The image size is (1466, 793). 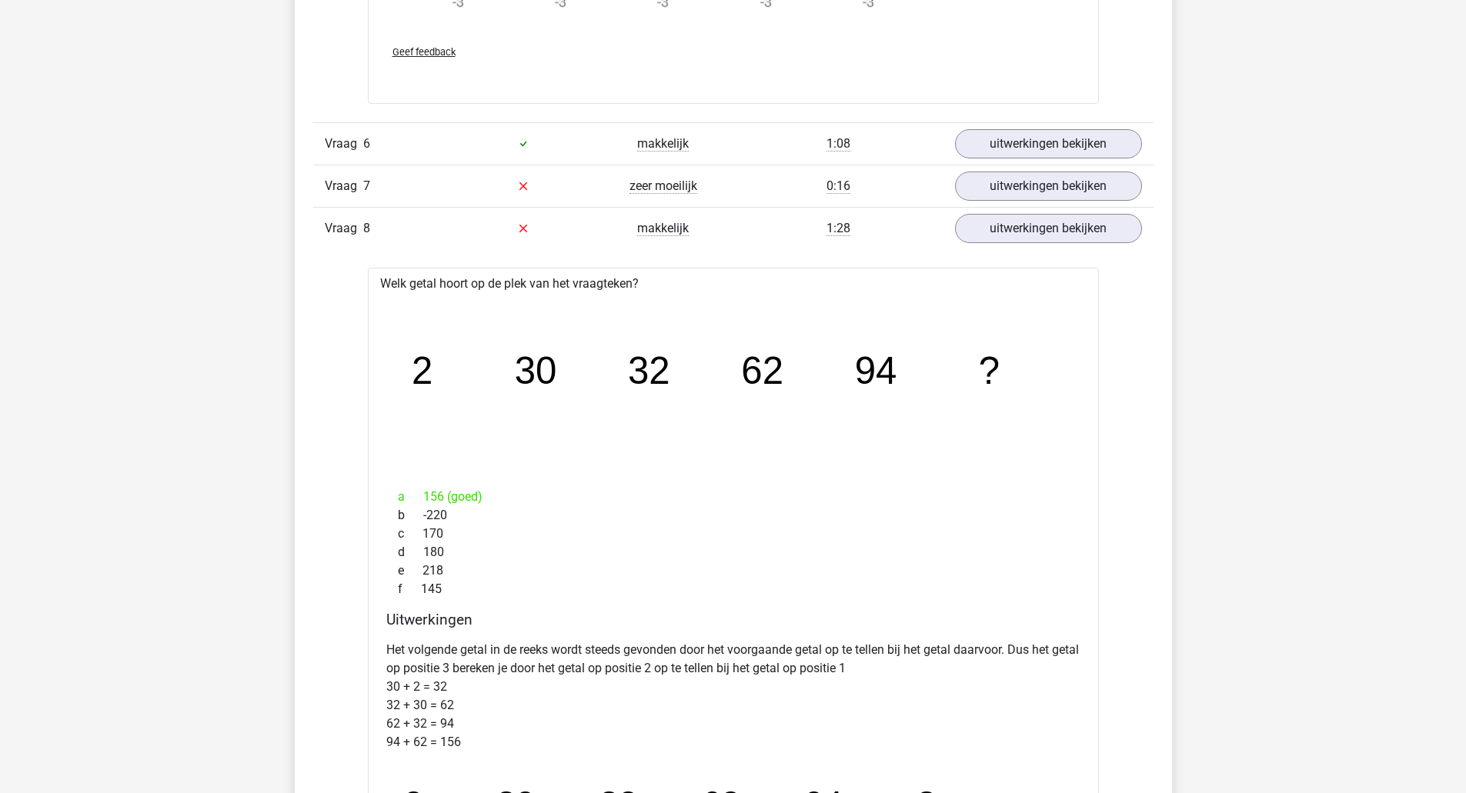 I want to click on div: 170, so click(x=733, y=534).